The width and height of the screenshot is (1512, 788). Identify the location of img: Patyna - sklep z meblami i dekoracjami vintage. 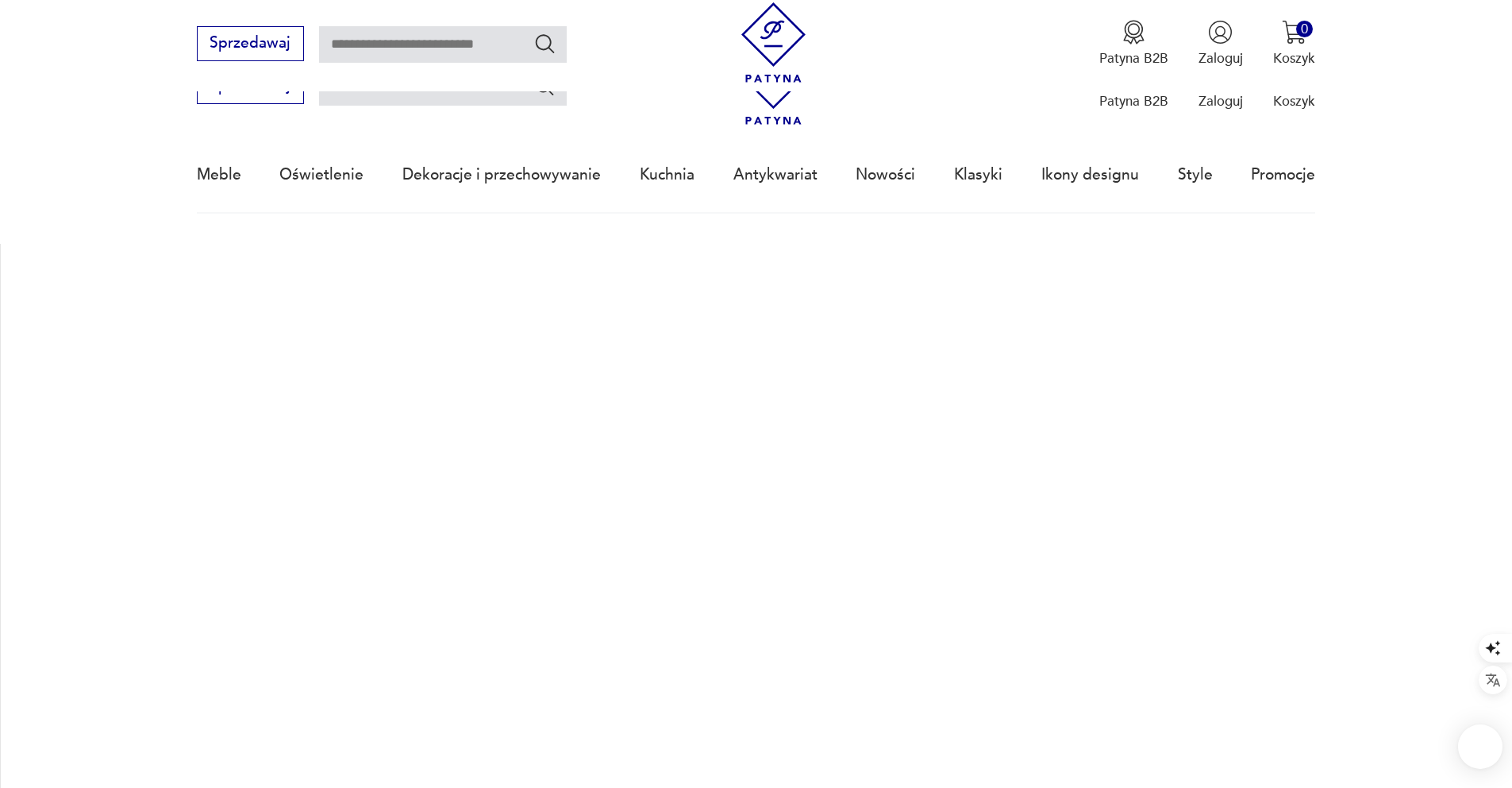
(773, 42).